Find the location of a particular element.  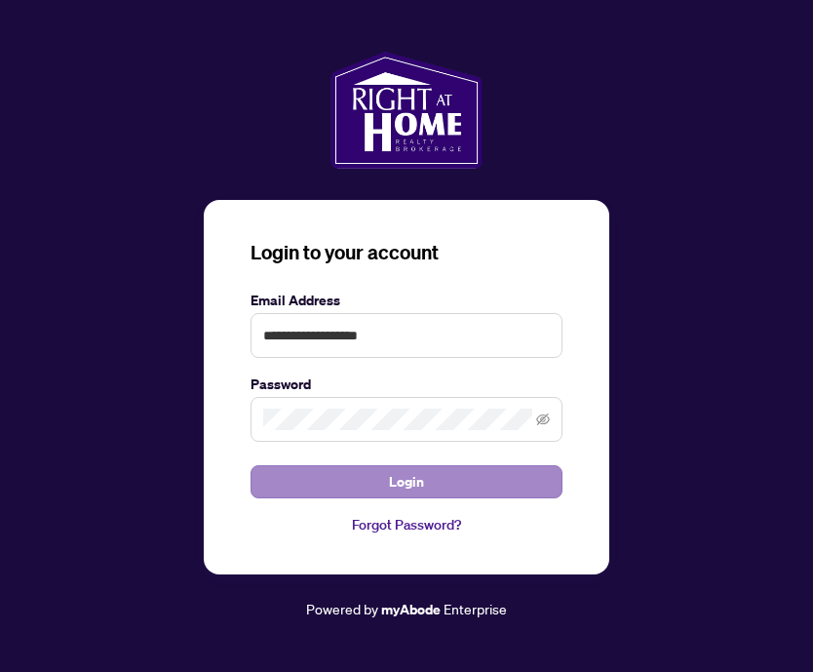

img: ma-logo is located at coordinates (406, 110).